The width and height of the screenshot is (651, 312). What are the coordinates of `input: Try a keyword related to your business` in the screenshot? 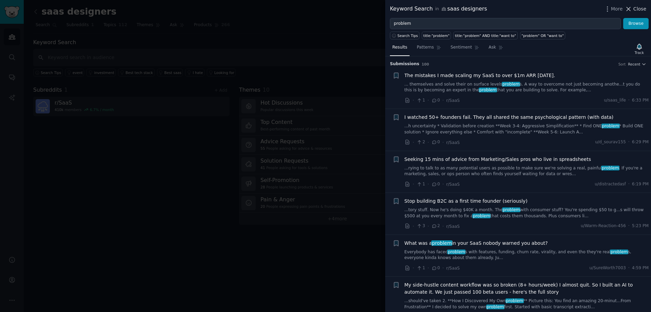 It's located at (505, 24).